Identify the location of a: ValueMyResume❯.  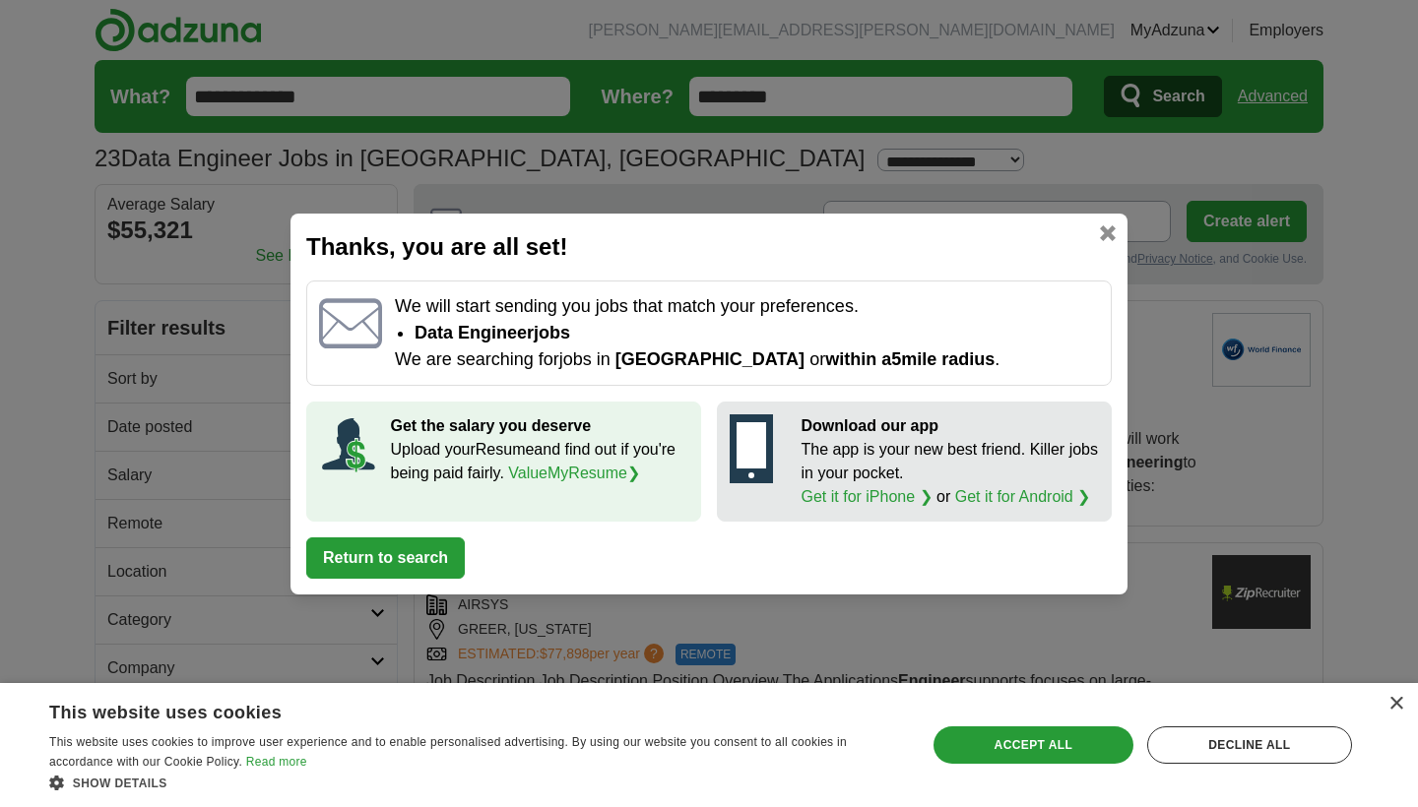
(574, 473).